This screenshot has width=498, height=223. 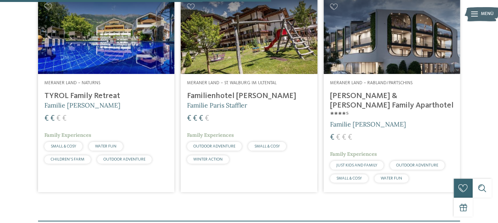 What do you see at coordinates (67, 160) in the screenshot?
I see `span: CHILDREN’S FARM` at bounding box center [67, 160].